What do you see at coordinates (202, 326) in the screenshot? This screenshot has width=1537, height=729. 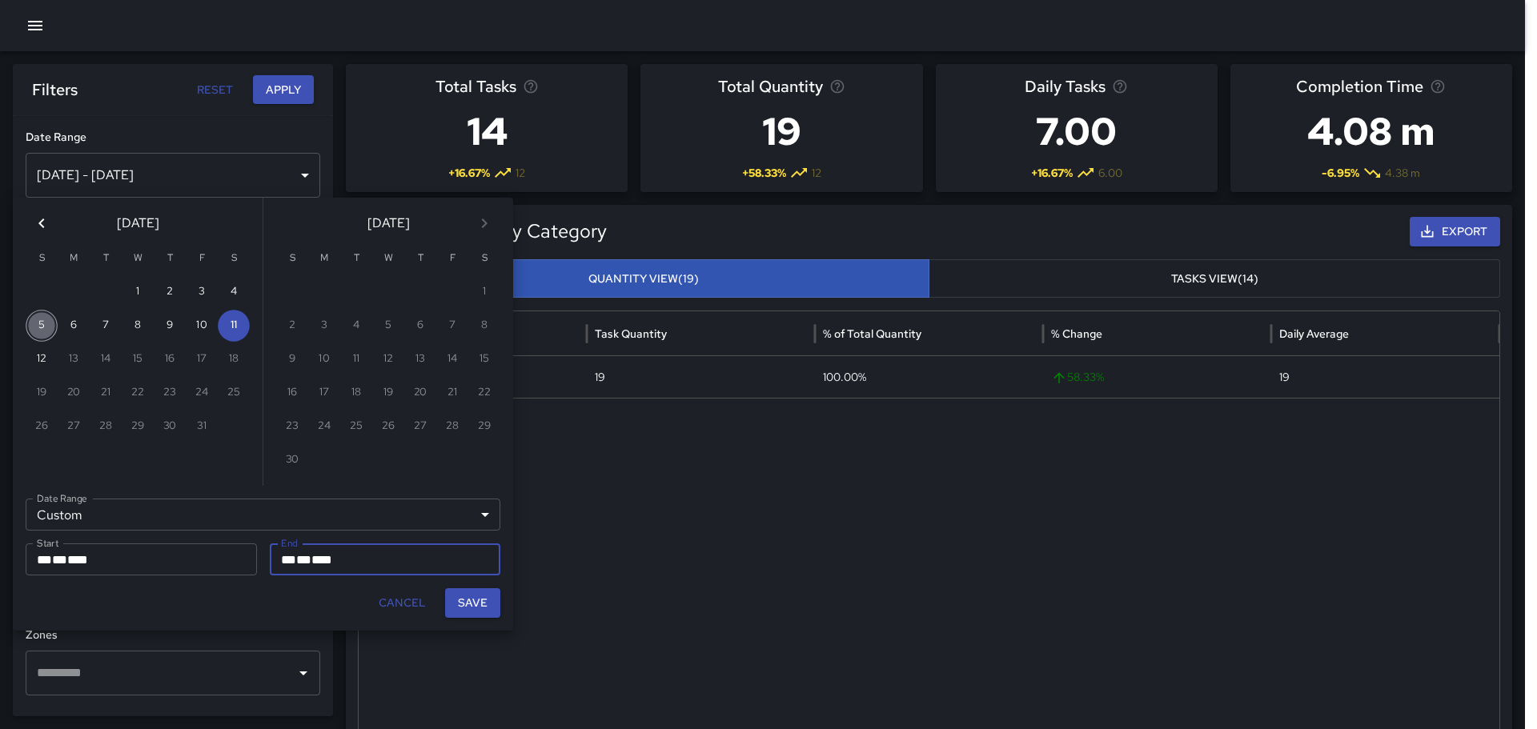 I see `button: 10` at bounding box center [202, 326].